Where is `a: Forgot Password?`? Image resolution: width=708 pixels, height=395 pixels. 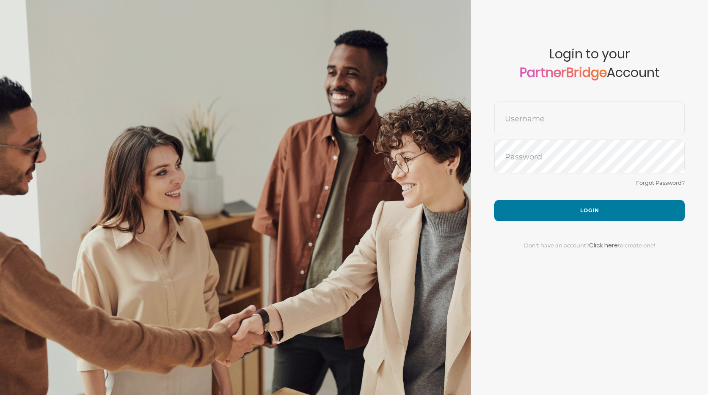 a: Forgot Password? is located at coordinates (660, 183).